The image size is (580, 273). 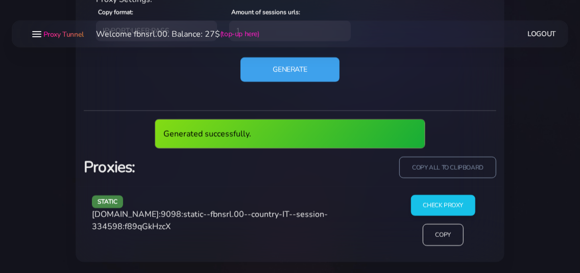 I want to click on input: Check Proxy, so click(x=443, y=206).